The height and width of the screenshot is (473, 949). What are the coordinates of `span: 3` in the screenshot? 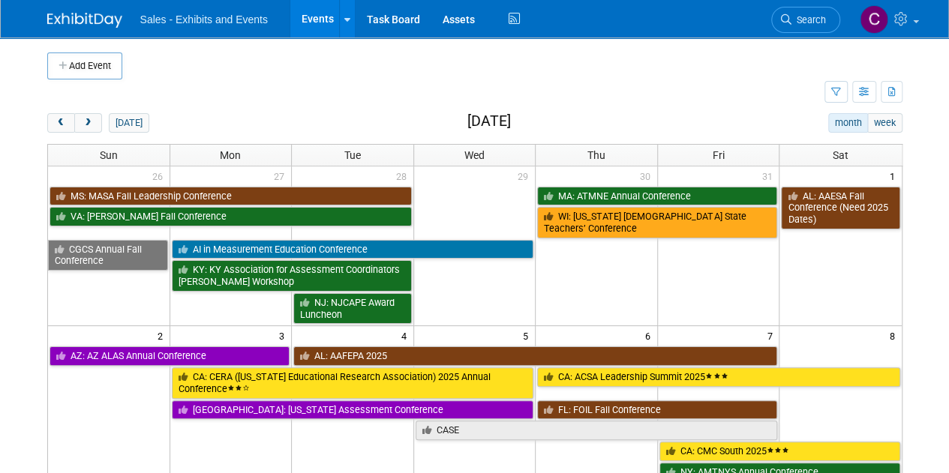 It's located at (284, 335).